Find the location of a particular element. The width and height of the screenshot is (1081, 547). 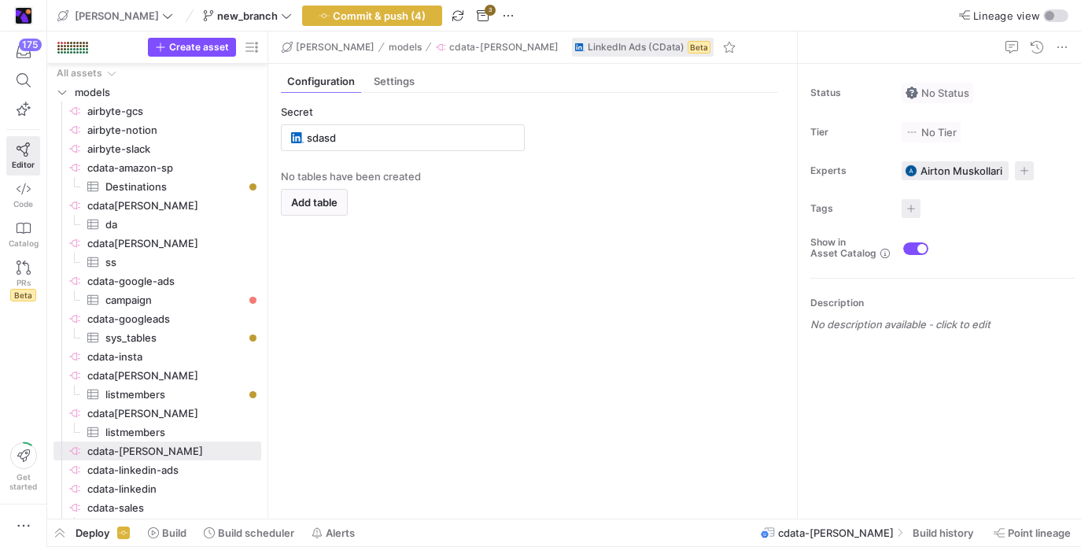

span: Build is located at coordinates (174, 532).